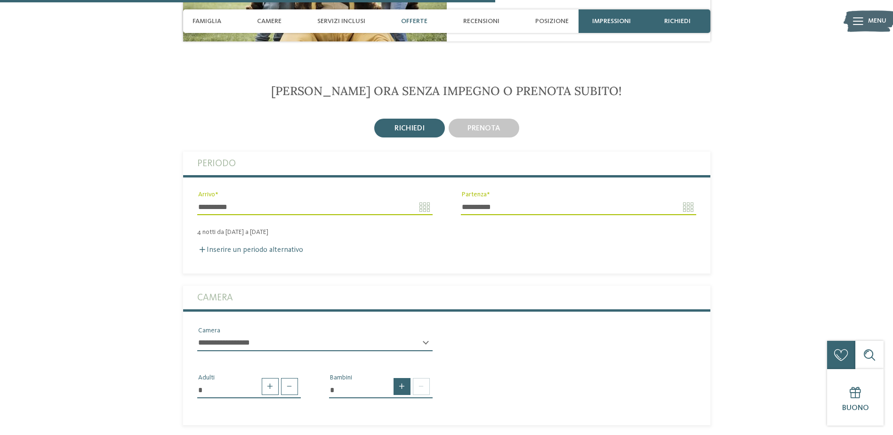 The height and width of the screenshot is (435, 893). What do you see at coordinates (552, 21) in the screenshot?
I see `span: Posizione` at bounding box center [552, 21].